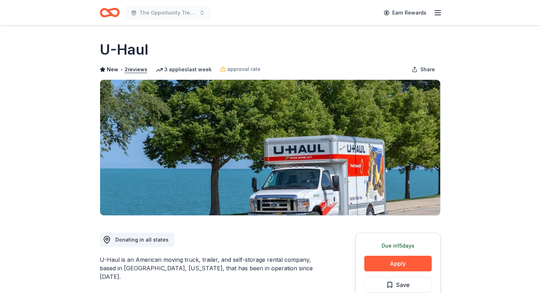 The image size is (540, 293). Describe the element at coordinates (110, 12) in the screenshot. I see `a: Home` at that location.